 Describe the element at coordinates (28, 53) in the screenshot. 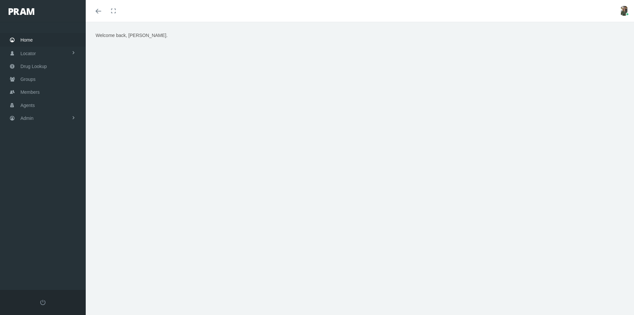

I see `span: Locator` at that location.